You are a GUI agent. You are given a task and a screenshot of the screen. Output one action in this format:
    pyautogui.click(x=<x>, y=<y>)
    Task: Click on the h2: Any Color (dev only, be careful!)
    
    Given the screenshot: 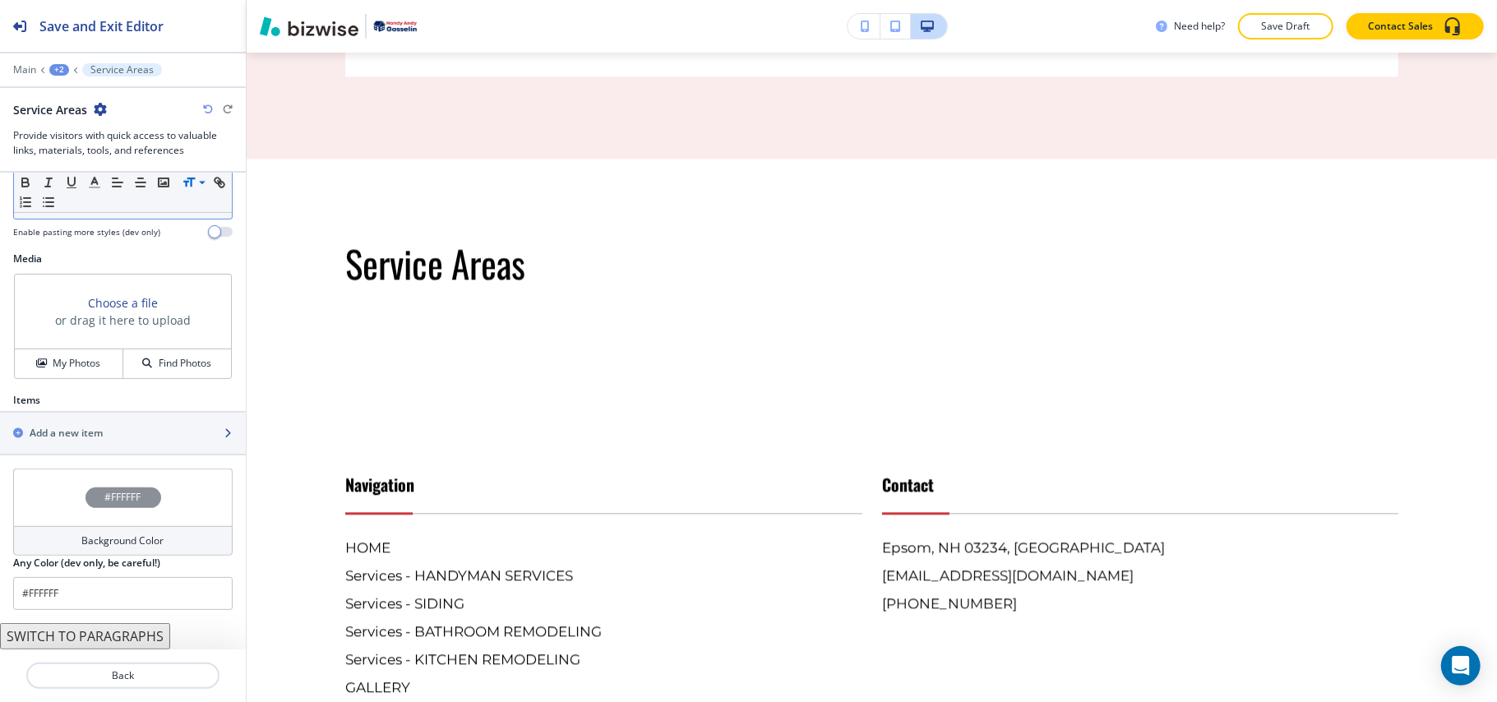 What is the action you would take?
    pyautogui.click(x=86, y=563)
    